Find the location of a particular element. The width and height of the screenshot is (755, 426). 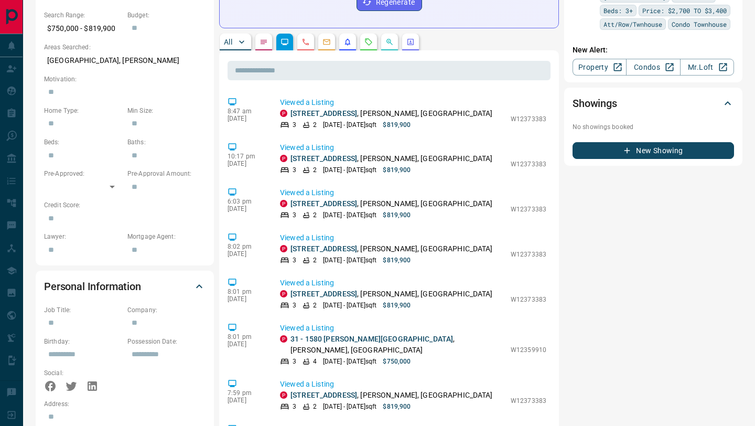

a: Condos is located at coordinates (653, 67).